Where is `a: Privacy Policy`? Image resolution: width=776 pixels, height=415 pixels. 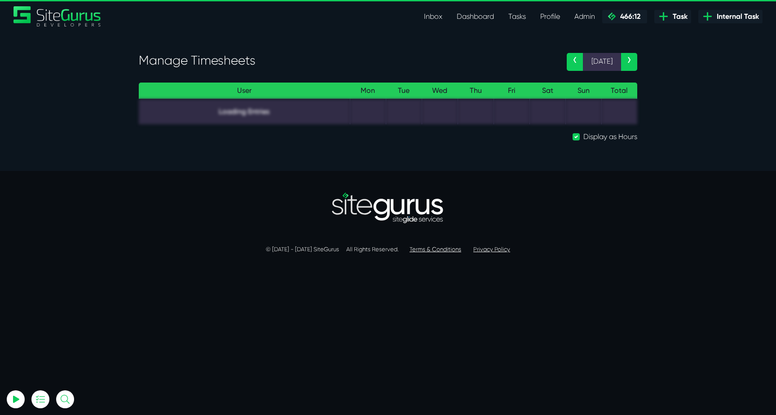 a: Privacy Policy is located at coordinates (492, 249).